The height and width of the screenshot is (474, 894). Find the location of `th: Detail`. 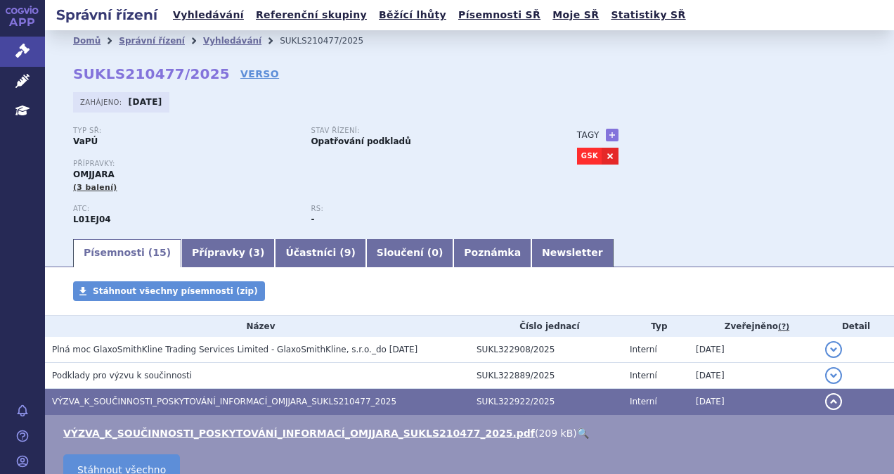

th: Detail is located at coordinates (856, 326).